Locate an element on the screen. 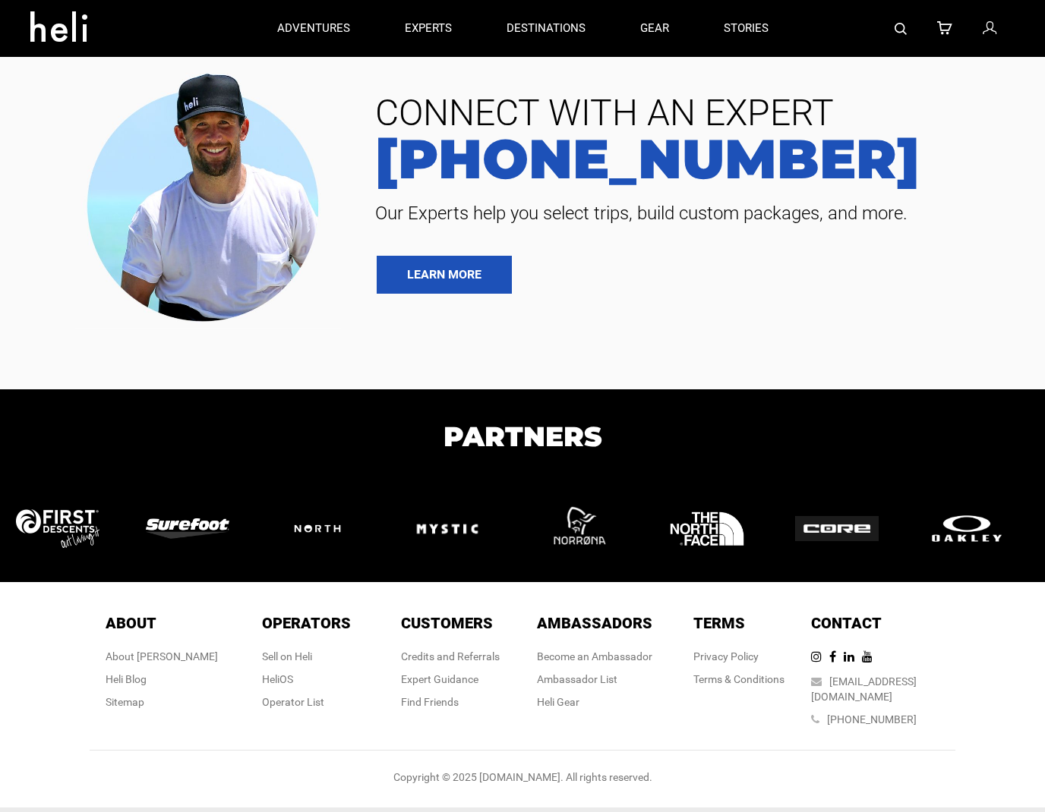 This screenshot has width=1045, height=812. div: Sell on Heli is located at coordinates (306, 657).